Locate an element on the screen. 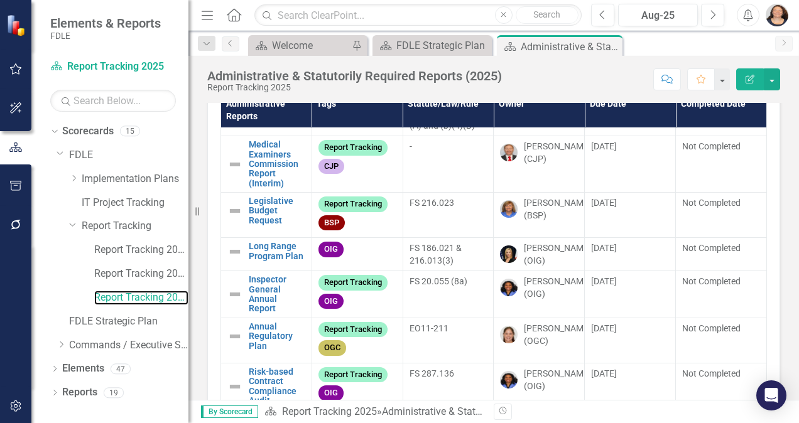 The image size is (799, 423). a: Reports is located at coordinates (80, 392).